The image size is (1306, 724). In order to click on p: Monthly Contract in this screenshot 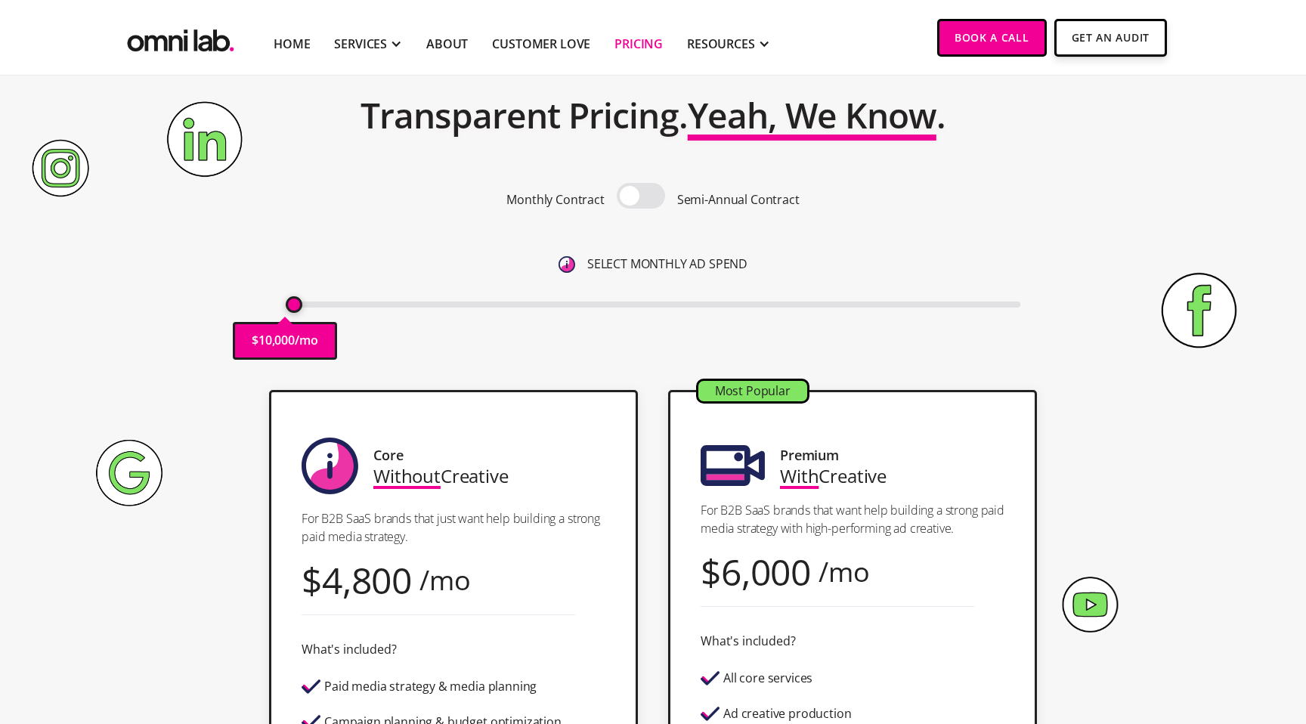, I will do `click(555, 200)`.